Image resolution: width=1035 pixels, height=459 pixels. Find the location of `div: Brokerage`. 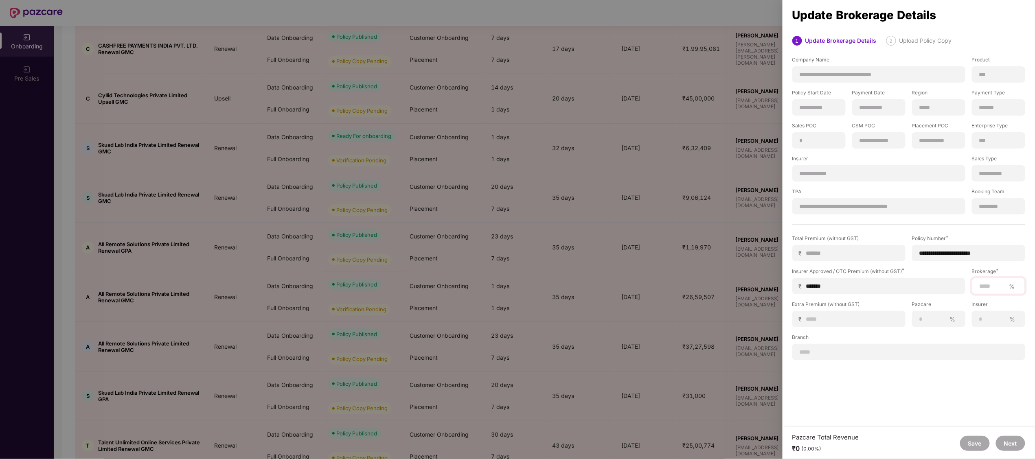

div: Brokerage is located at coordinates (998, 271).